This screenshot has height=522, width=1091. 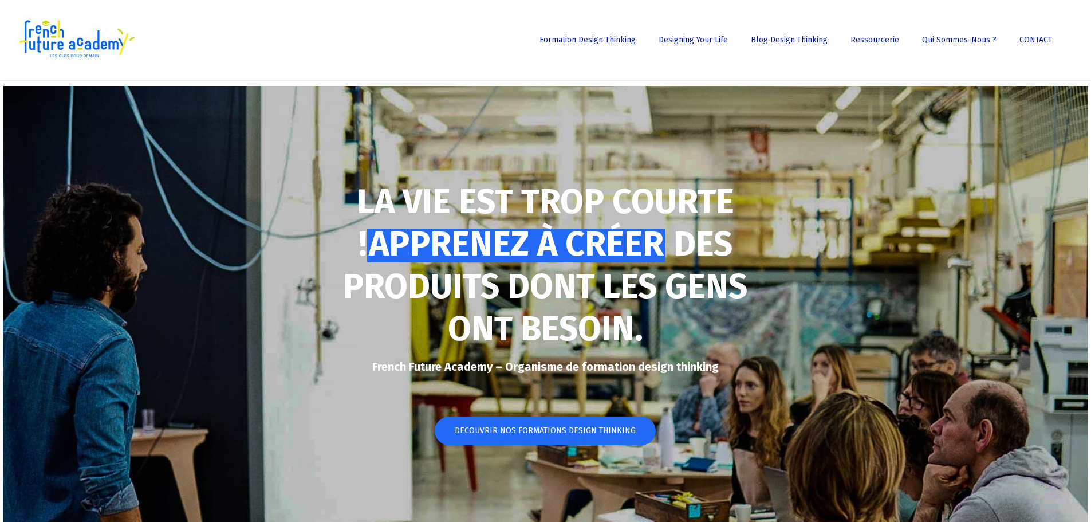 What do you see at coordinates (789, 40) in the screenshot?
I see `span: Blog Design Thinking` at bounding box center [789, 40].